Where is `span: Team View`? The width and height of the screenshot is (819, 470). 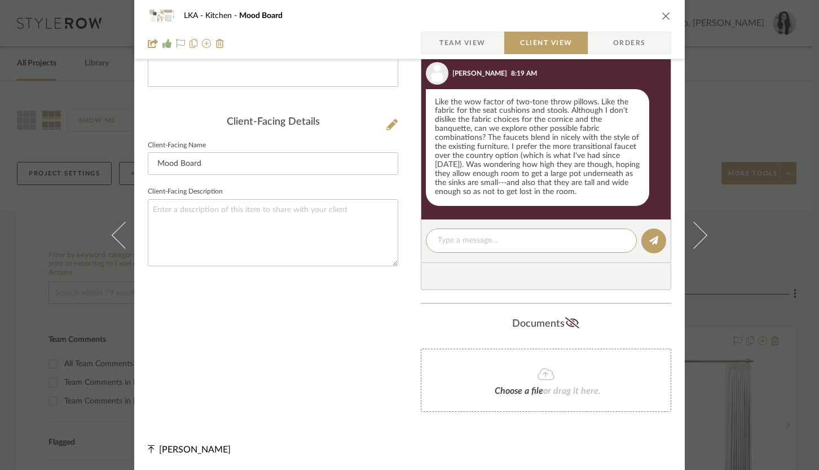 span: Team View is located at coordinates (462, 43).